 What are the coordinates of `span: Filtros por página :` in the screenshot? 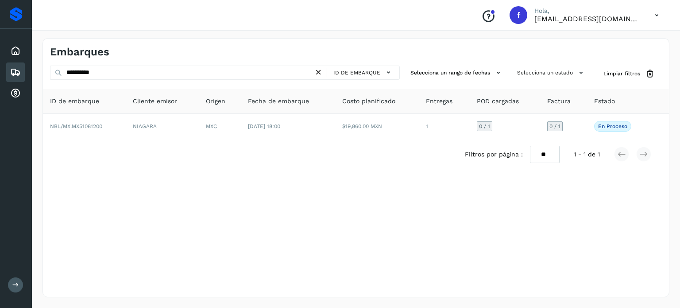 It's located at (494, 154).